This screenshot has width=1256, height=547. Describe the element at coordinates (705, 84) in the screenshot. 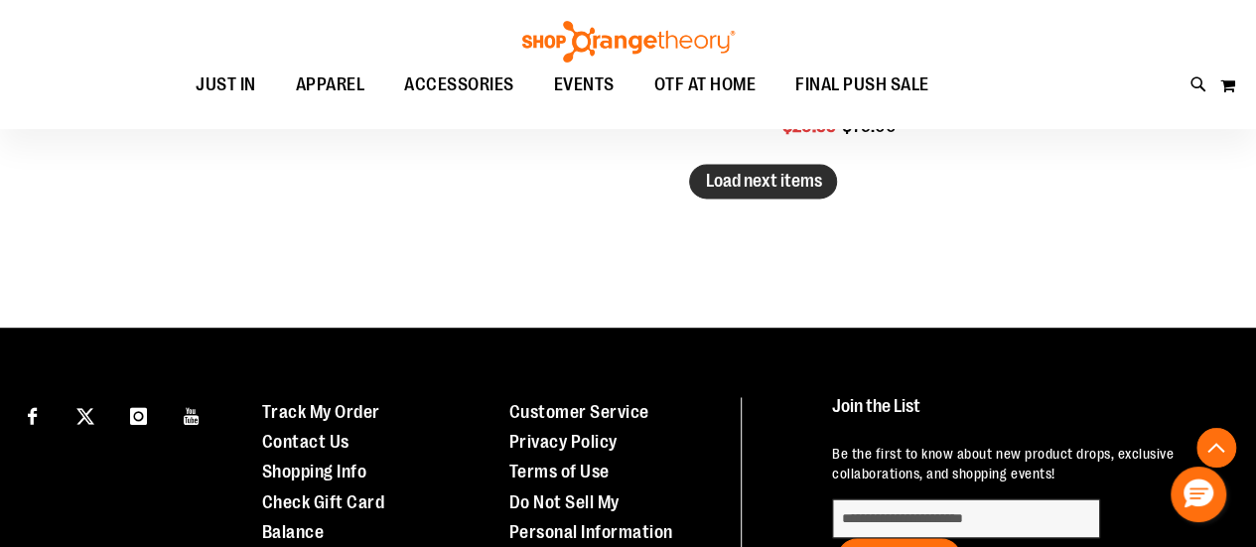

I see `span: OTF AT HOME` at that location.